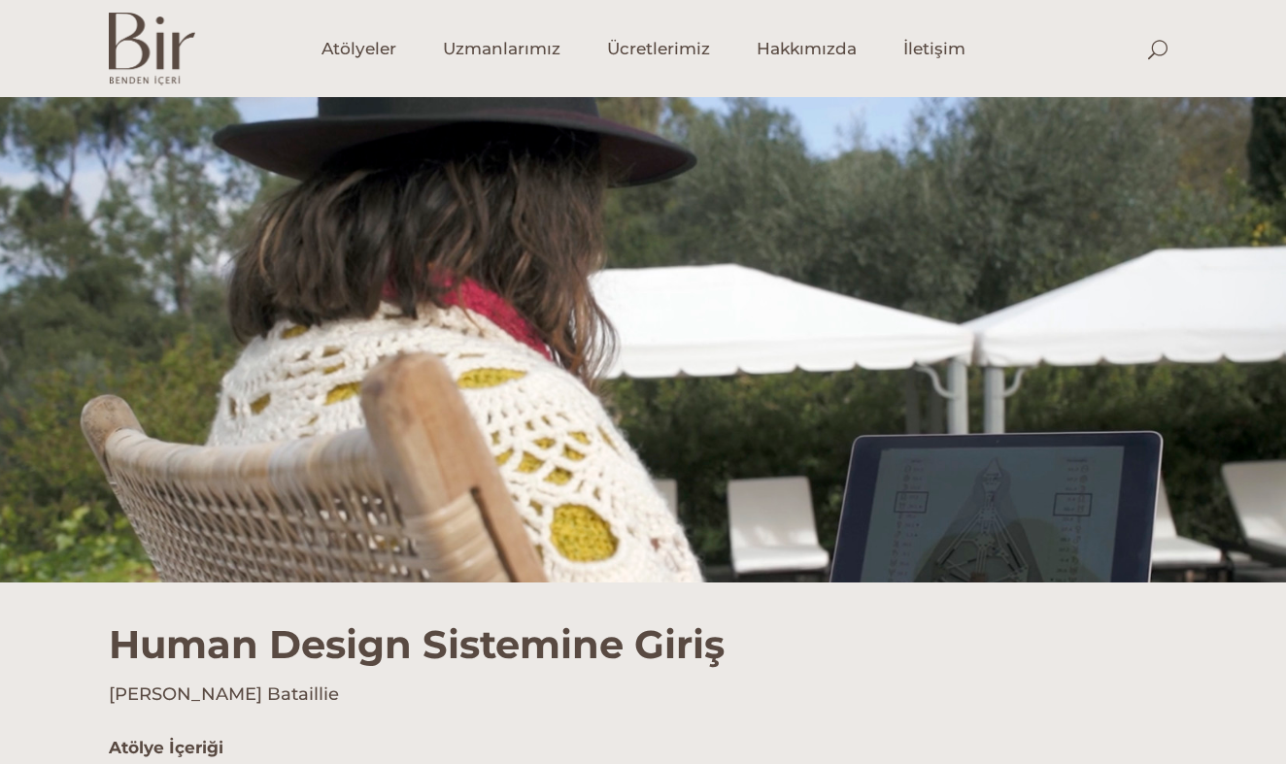 Image resolution: width=1286 pixels, height=764 pixels. I want to click on span: Hakkımızda, so click(806, 49).